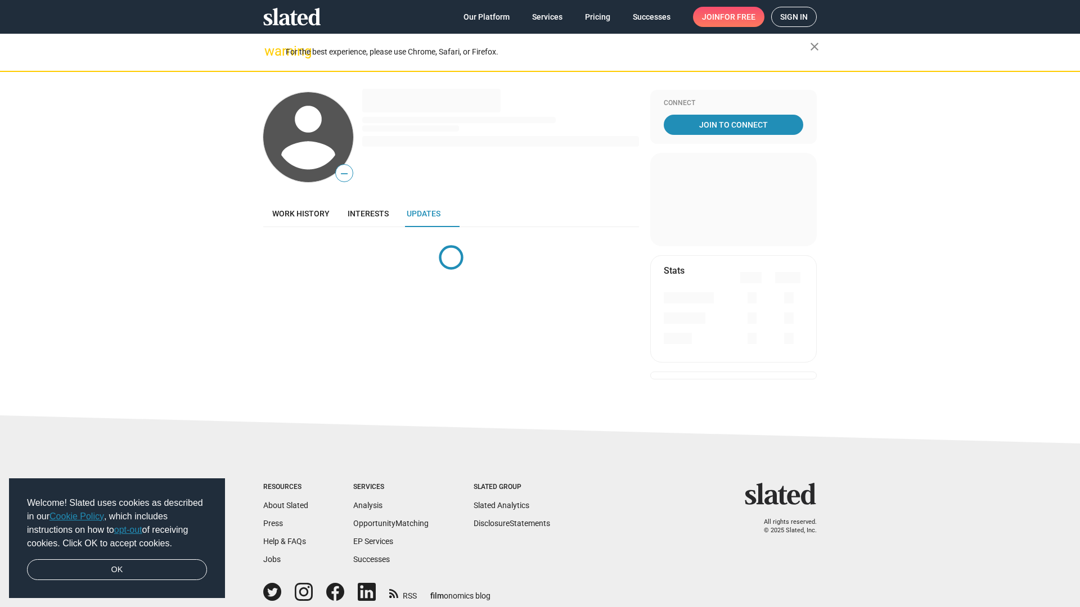  I want to click on a: dismiss cookie message, so click(117, 570).